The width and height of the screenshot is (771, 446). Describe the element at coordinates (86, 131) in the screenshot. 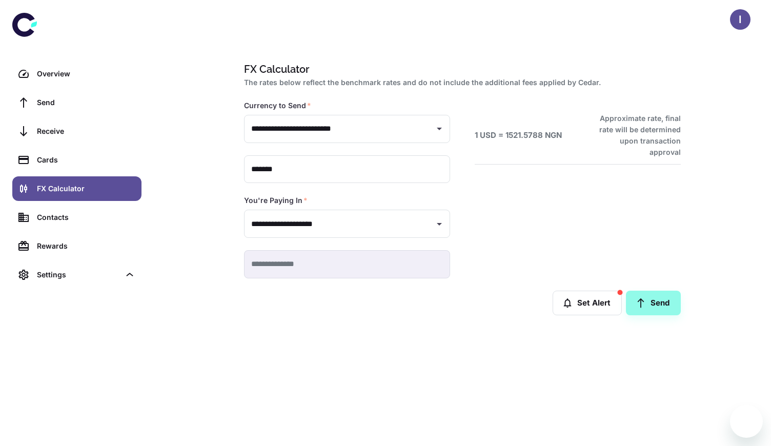

I see `div: Receive` at that location.